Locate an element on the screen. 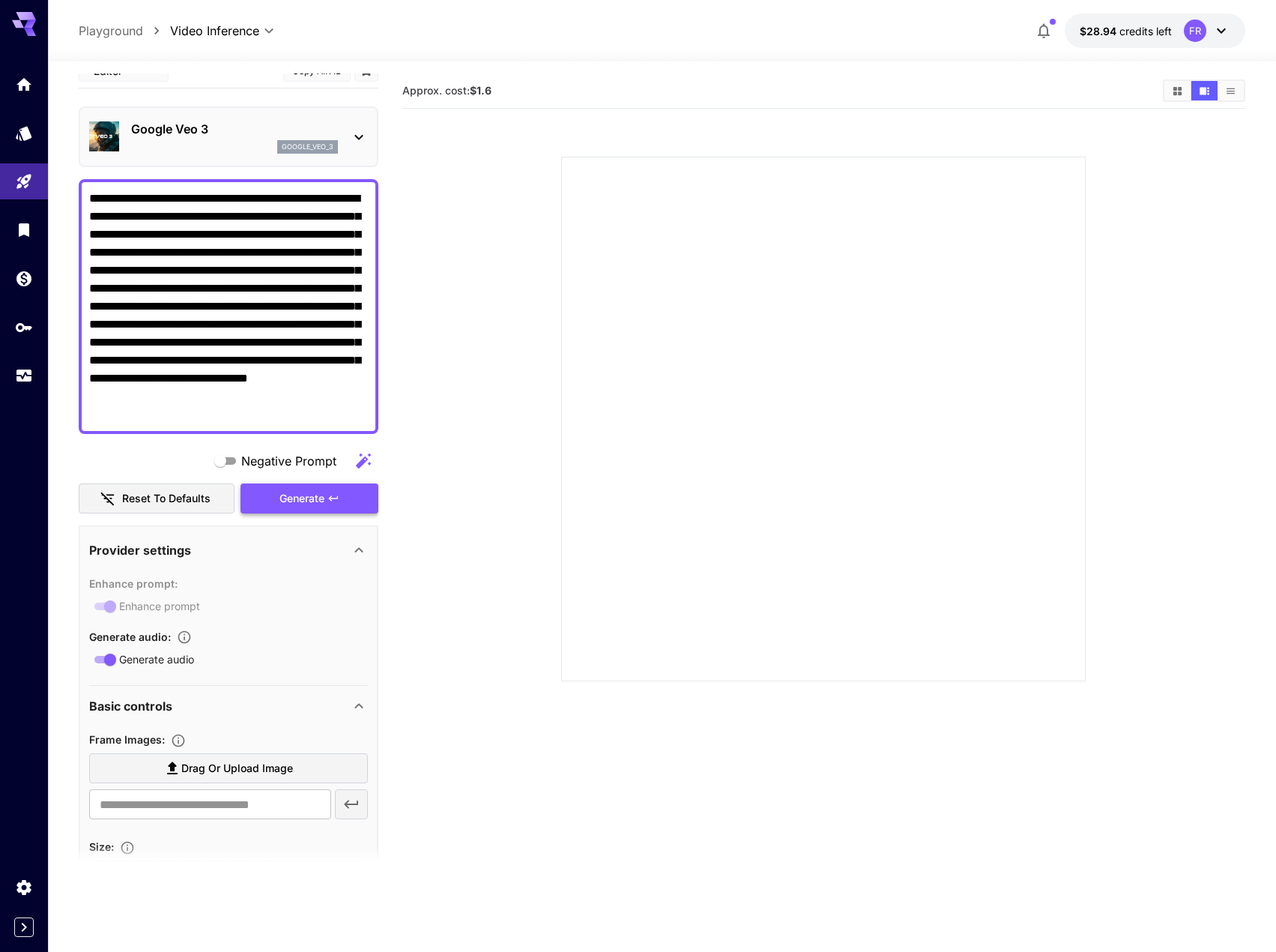  span: Approx. cost: is located at coordinates (446, 90).